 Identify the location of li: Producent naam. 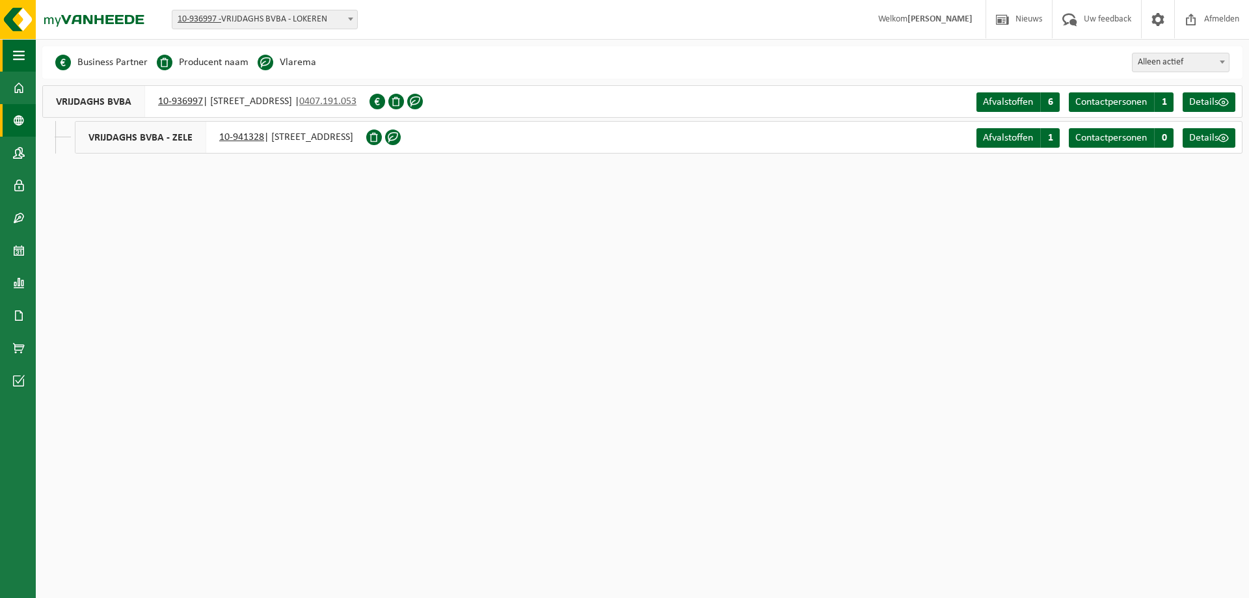
(202, 62).